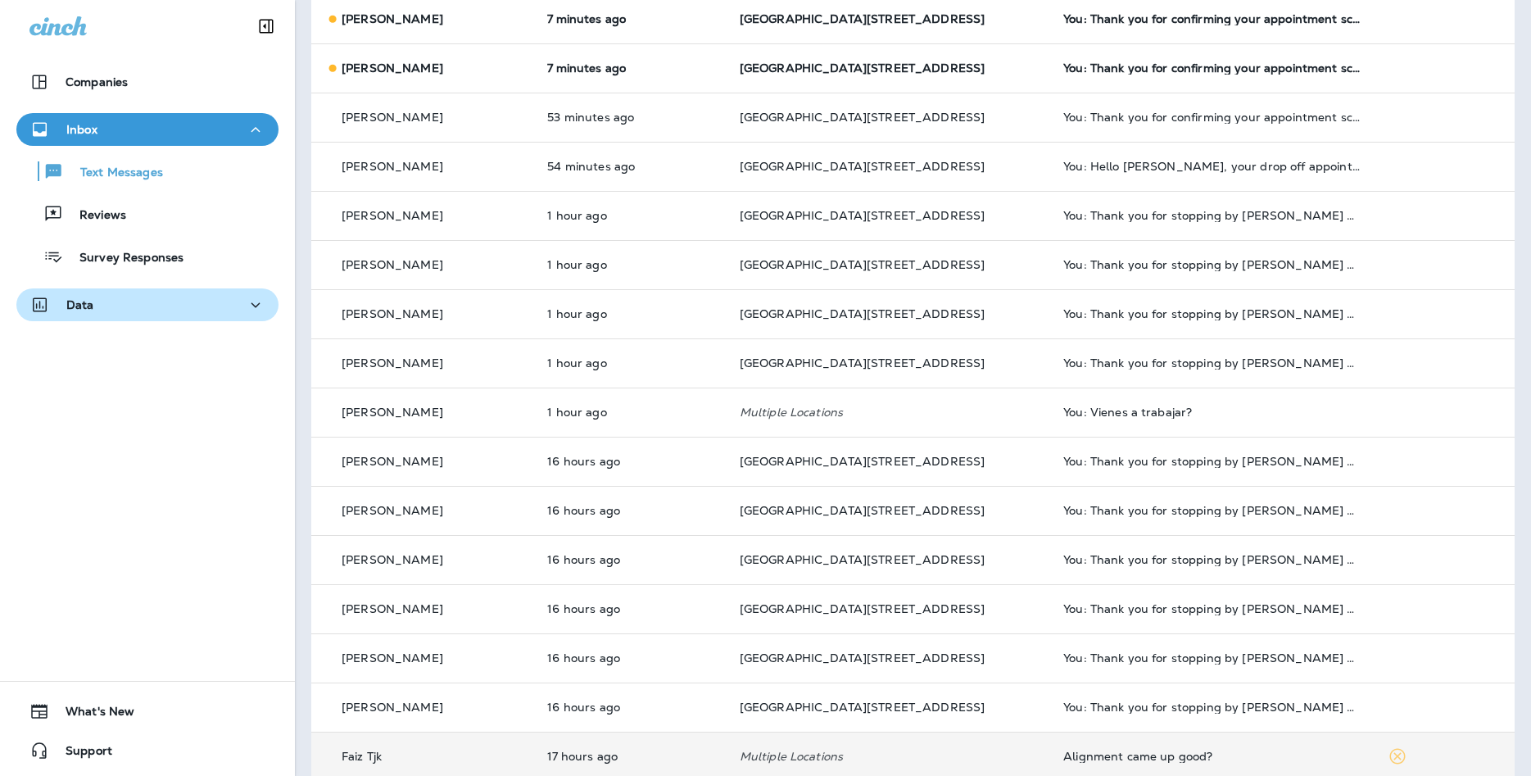 This screenshot has height=776, width=1531. What do you see at coordinates (147, 711) in the screenshot?
I see `button: What's New` at bounding box center [147, 711].